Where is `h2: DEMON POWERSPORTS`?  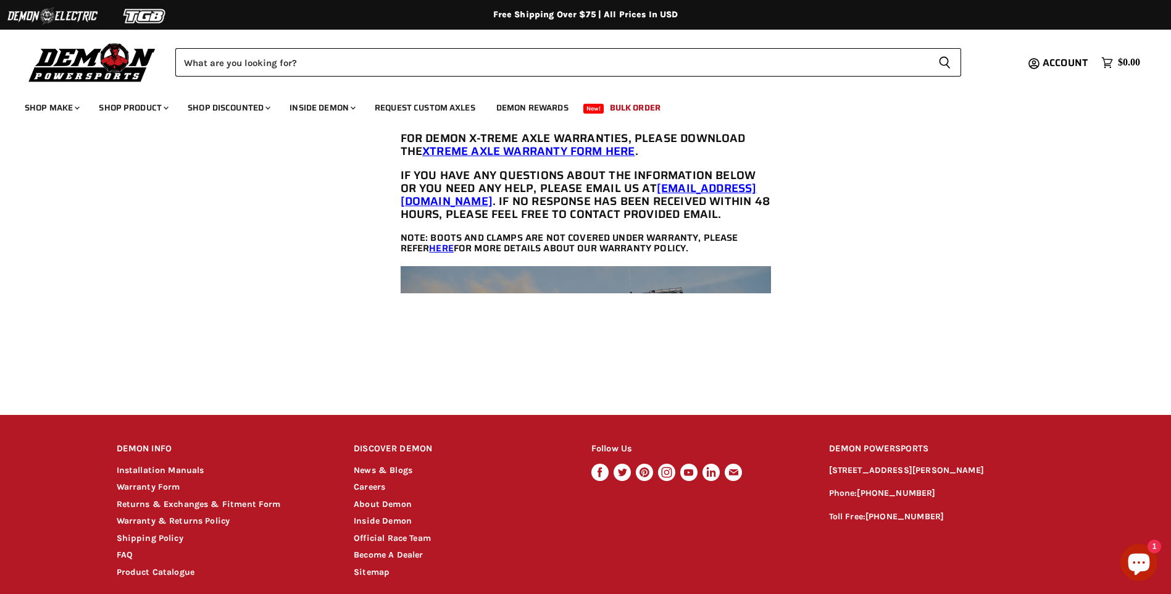 h2: DEMON POWERSPORTS is located at coordinates (942, 449).